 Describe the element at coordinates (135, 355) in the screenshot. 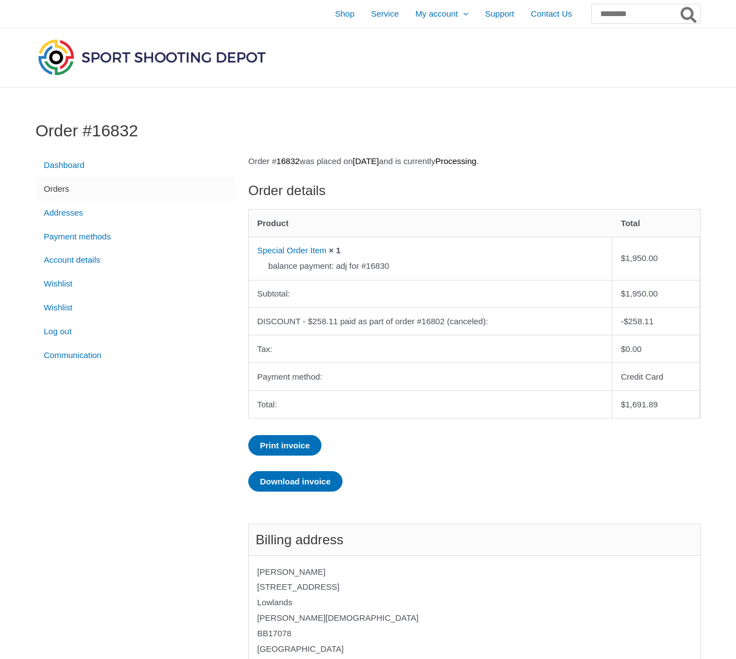

I see `a: Communication` at that location.